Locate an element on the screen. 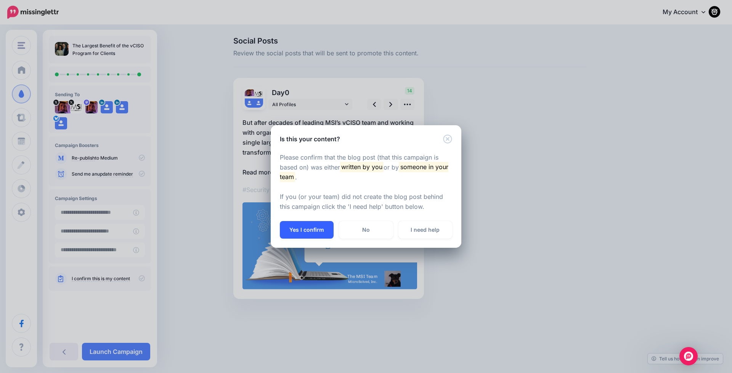 This screenshot has width=732, height=373. a: I need help is located at coordinates (425, 230).